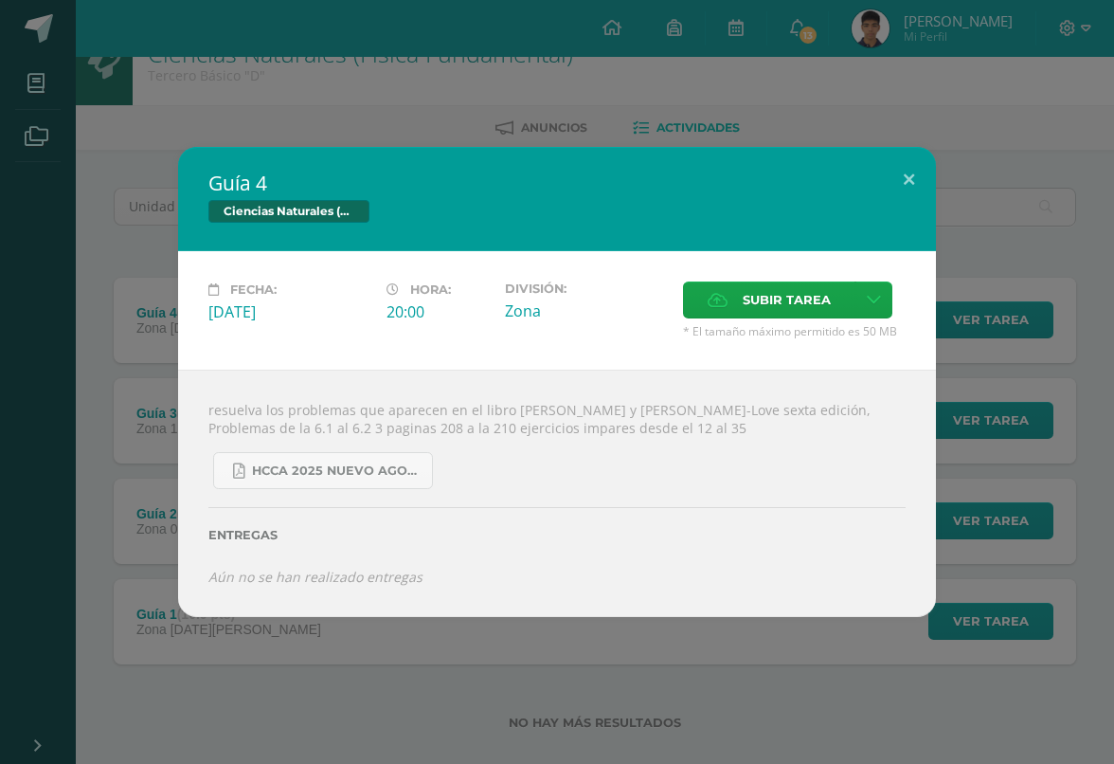 The width and height of the screenshot is (1114, 764). What do you see at coordinates (909, 179) in the screenshot?
I see `button: Close (Esc)` at bounding box center [909, 179].